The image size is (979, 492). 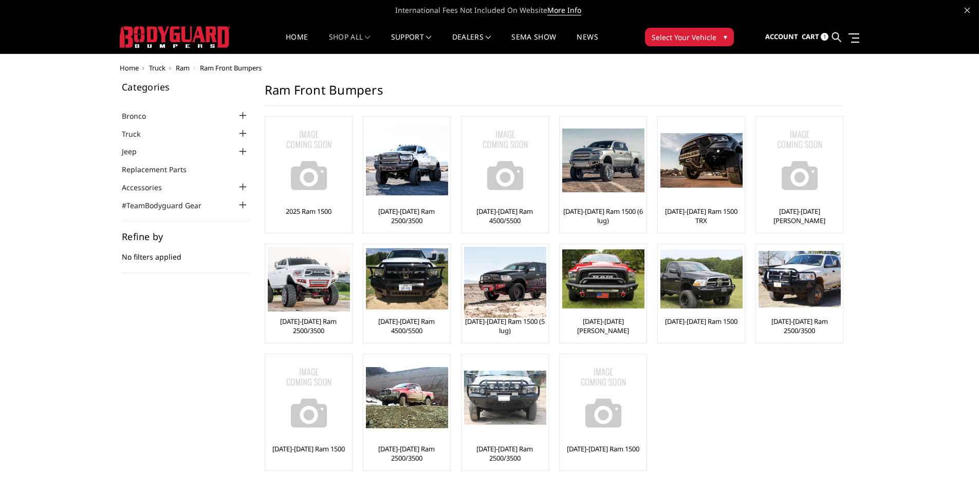 What do you see at coordinates (553, 94) in the screenshot?
I see `h1: Ram Front Bumpers` at bounding box center [553, 94].